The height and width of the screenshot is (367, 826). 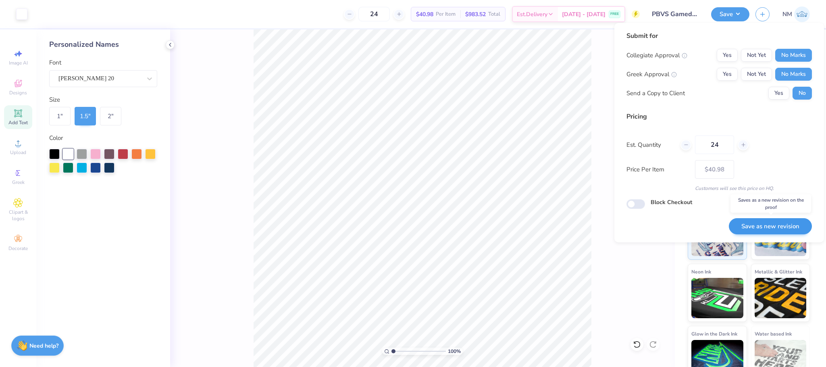 I want to click on span: Glow in the Dark Ink, so click(x=714, y=333).